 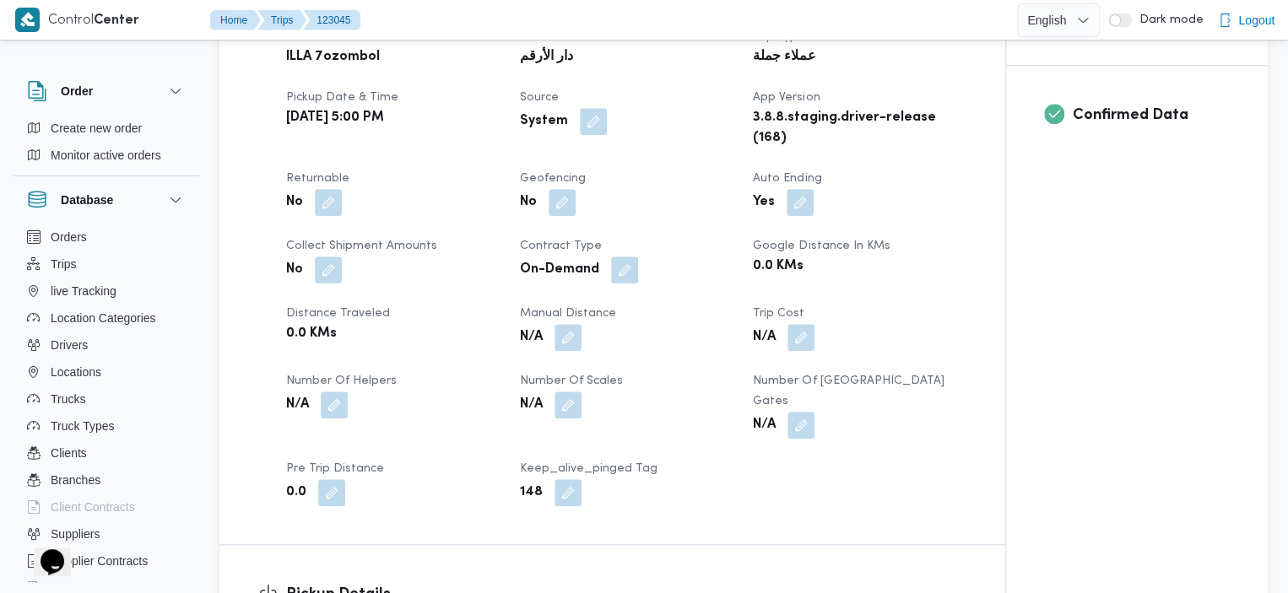 What do you see at coordinates (76, 372) in the screenshot?
I see `span: Locations` at bounding box center [76, 372].